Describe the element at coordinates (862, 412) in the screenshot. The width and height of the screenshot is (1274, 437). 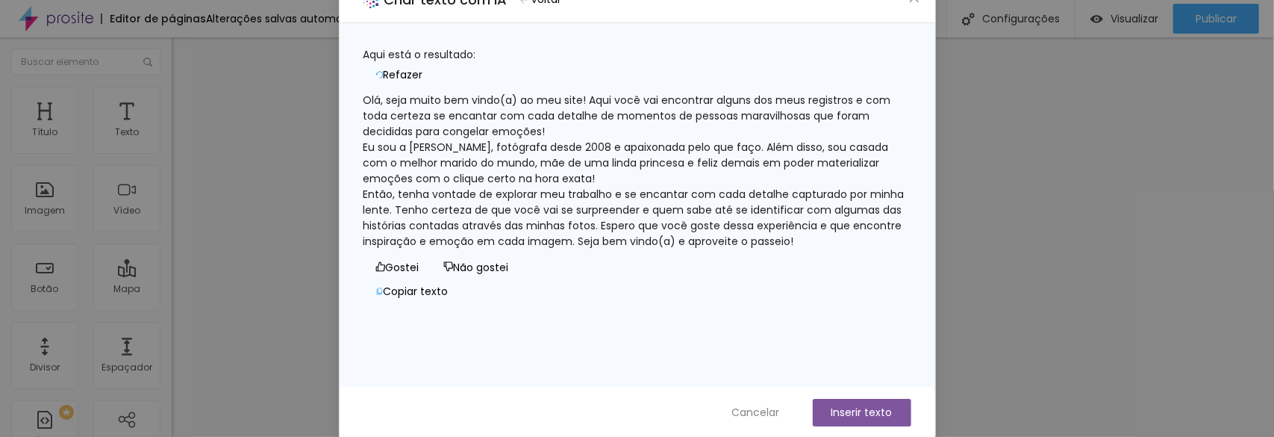
I see `font: Inserir texto` at that location.